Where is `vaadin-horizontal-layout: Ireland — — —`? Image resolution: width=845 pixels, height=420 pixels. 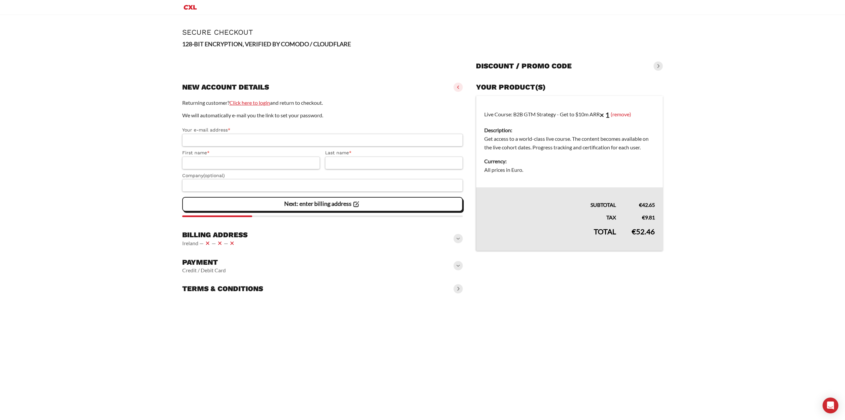 vaadin-horizontal-layout: Ireland — — — is located at coordinates (215, 243).